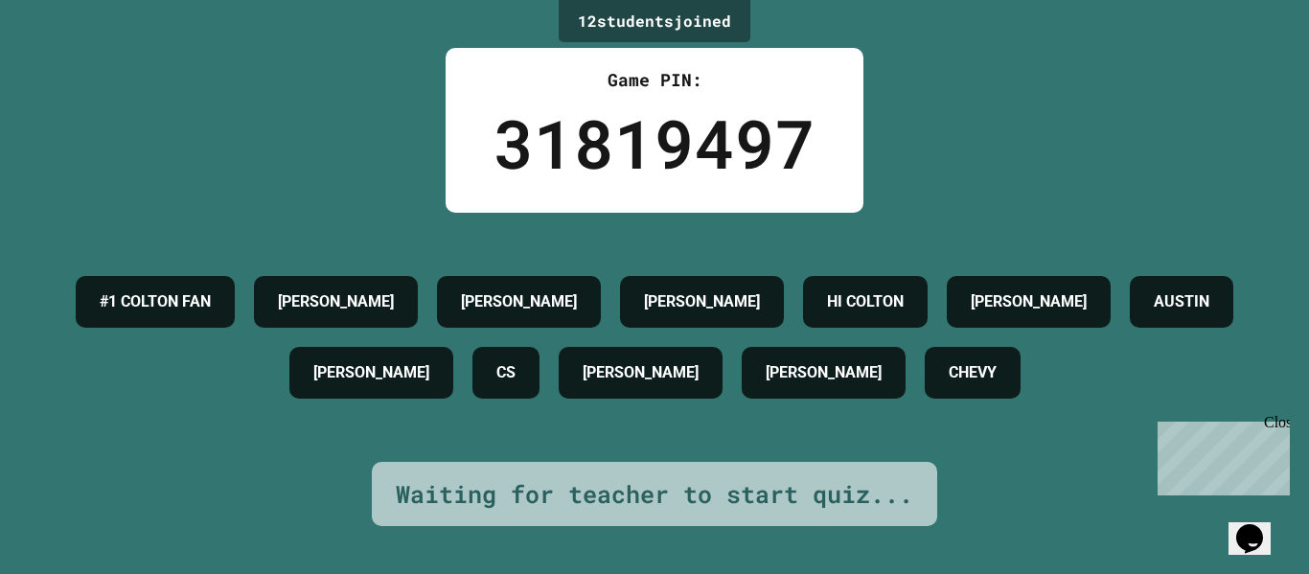  What do you see at coordinates (866, 302) in the screenshot?
I see `h4: HI COLTON` at bounding box center [866, 302].